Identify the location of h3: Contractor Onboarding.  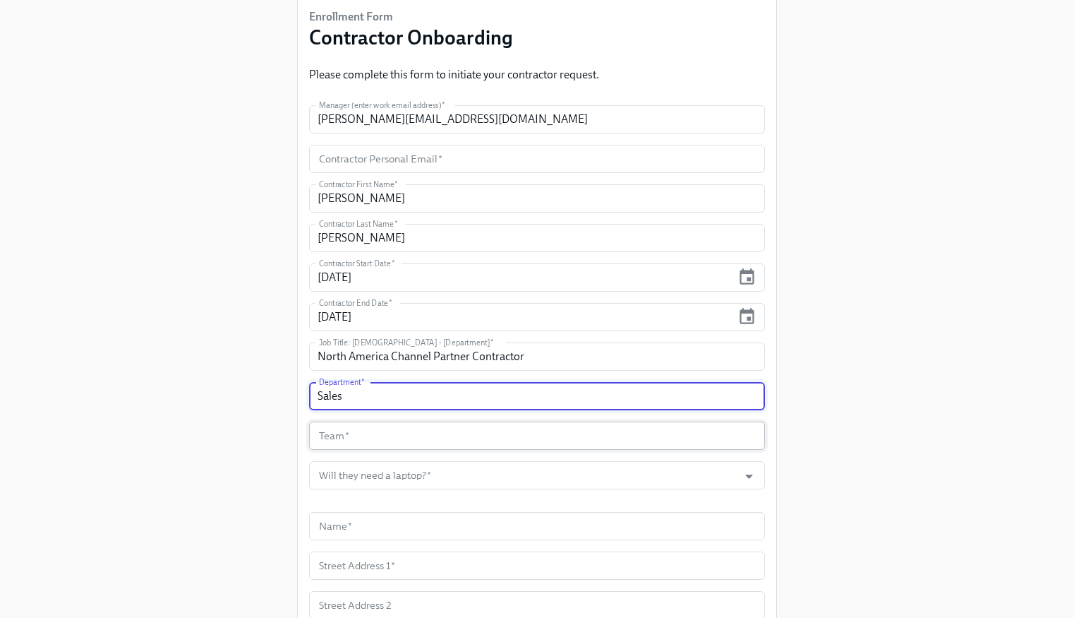
(411, 37).